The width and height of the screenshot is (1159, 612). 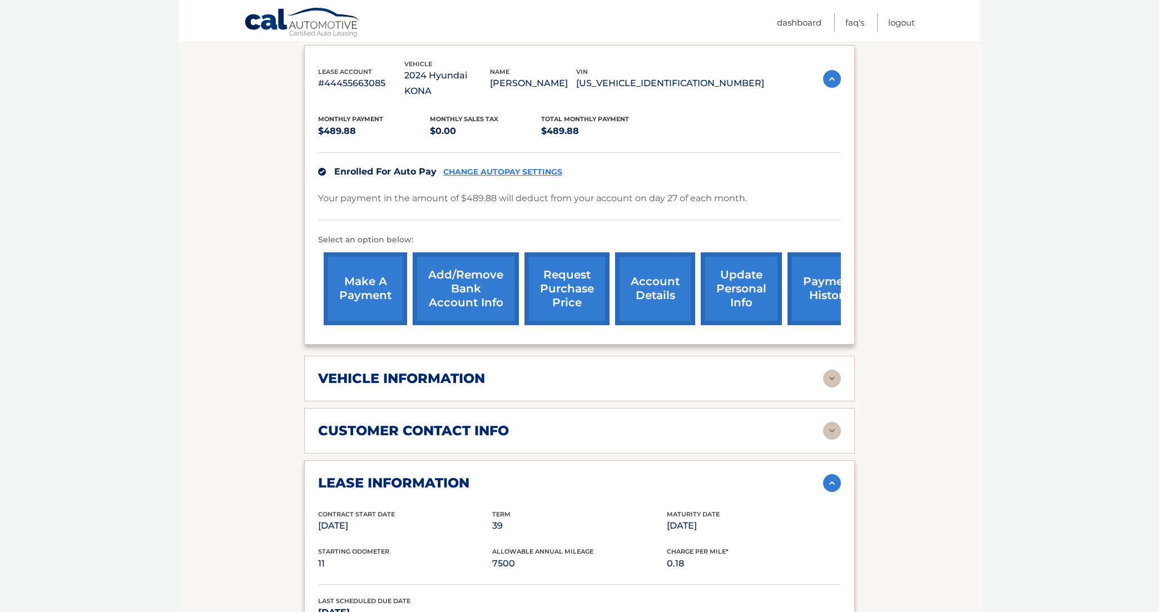 What do you see at coordinates (322, 172) in the screenshot?
I see `img: check.svg` at bounding box center [322, 172].